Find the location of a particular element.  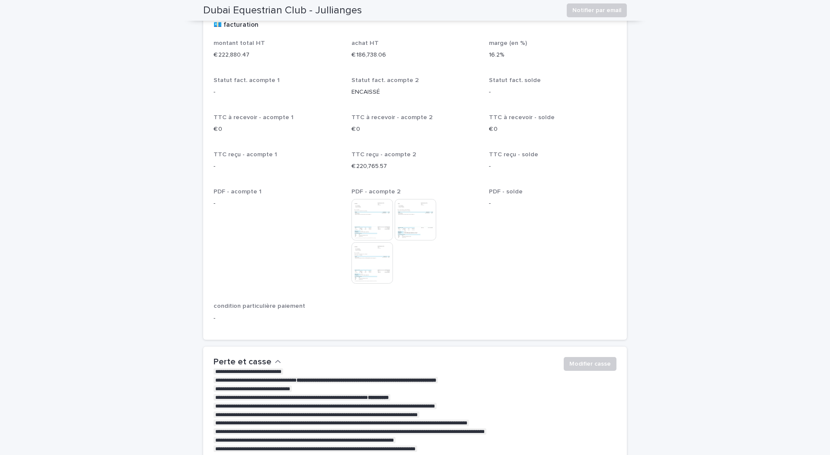

span: achat HT is located at coordinates (365, 43).